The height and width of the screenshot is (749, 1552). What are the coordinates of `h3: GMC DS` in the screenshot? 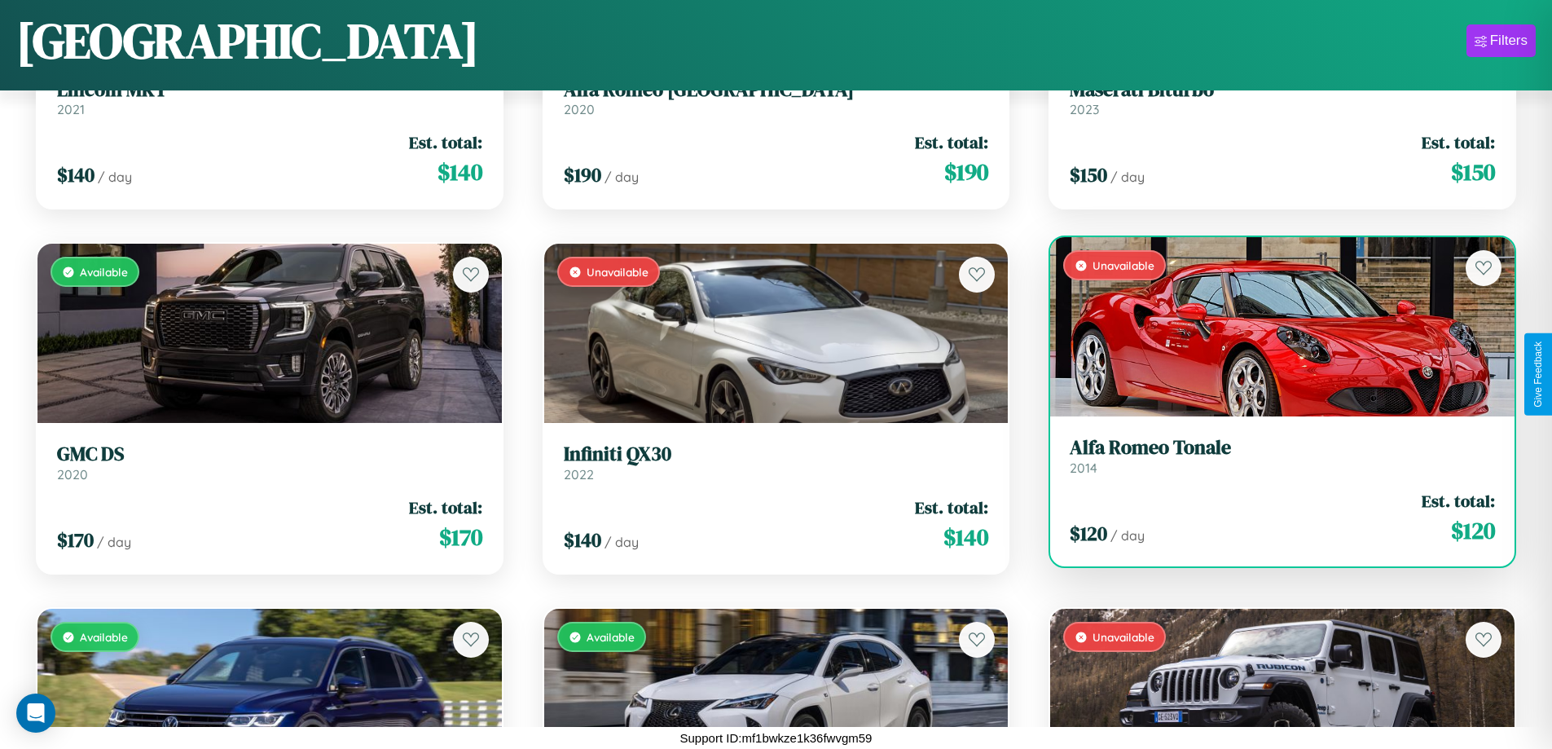 It's located at (270, 454).